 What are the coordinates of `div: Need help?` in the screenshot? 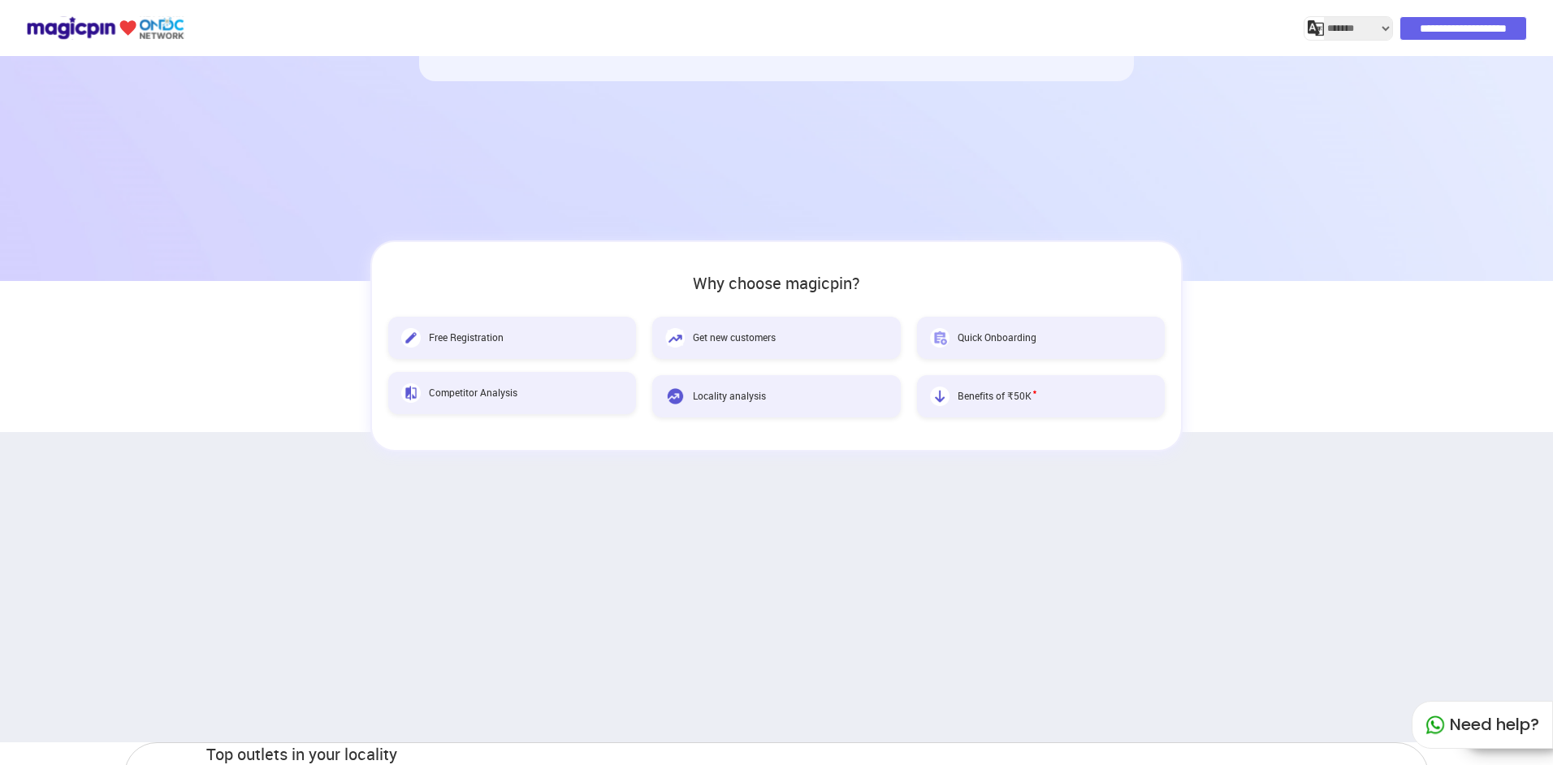 It's located at (1482, 724).